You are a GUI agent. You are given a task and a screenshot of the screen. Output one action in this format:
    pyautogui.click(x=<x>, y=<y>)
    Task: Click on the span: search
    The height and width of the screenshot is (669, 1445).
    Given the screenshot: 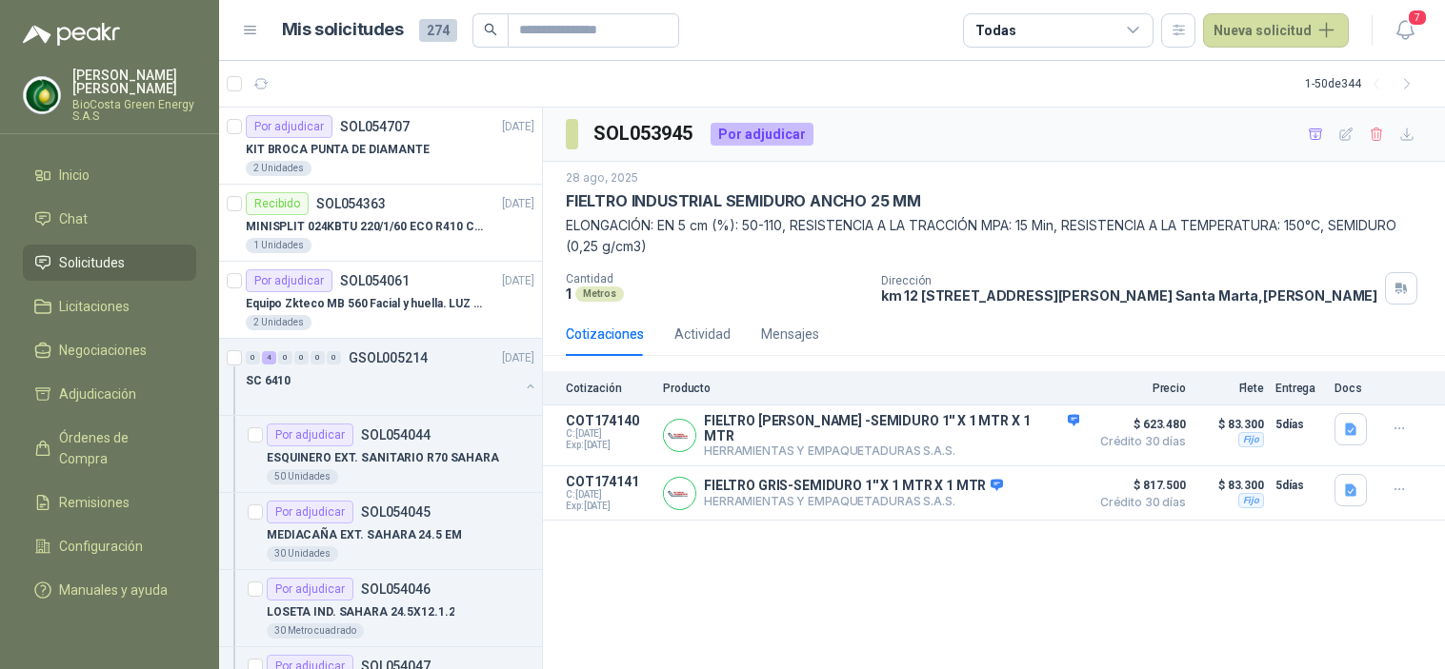 What is the action you would take?
    pyautogui.click(x=490, y=30)
    